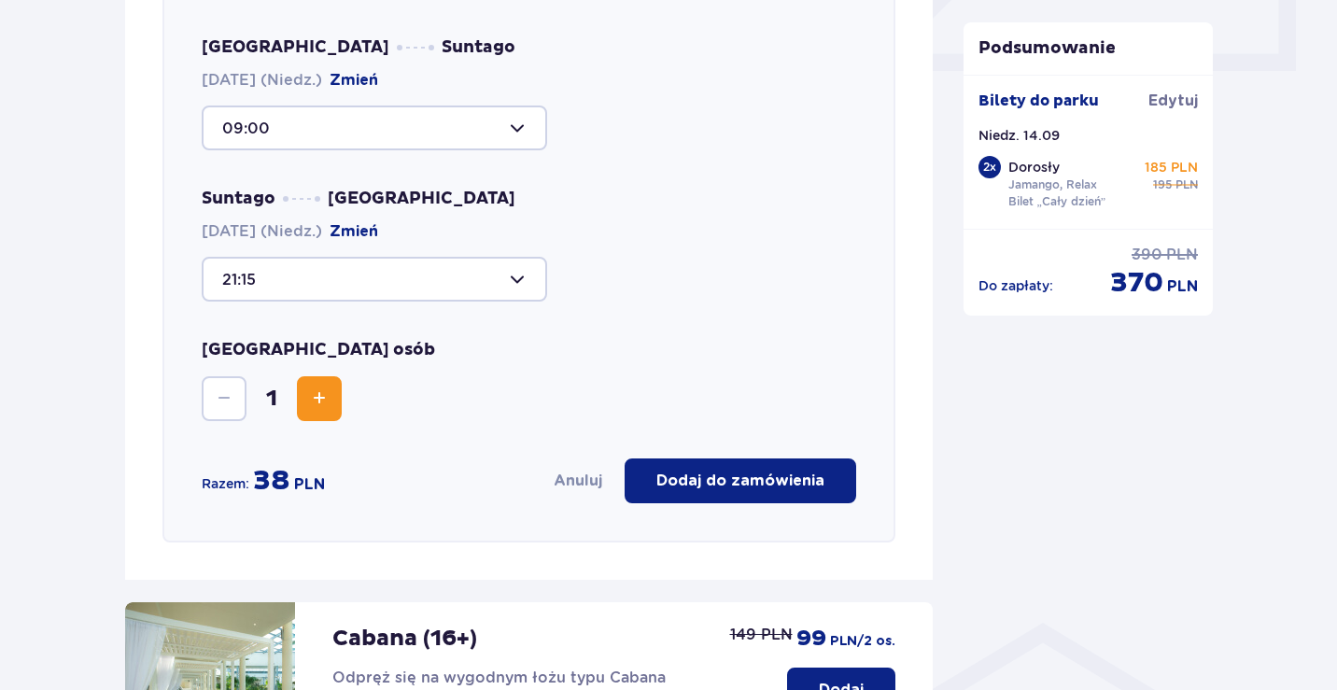 This screenshot has height=690, width=1337. I want to click on p: Dodaj do zamówienia, so click(740, 481).